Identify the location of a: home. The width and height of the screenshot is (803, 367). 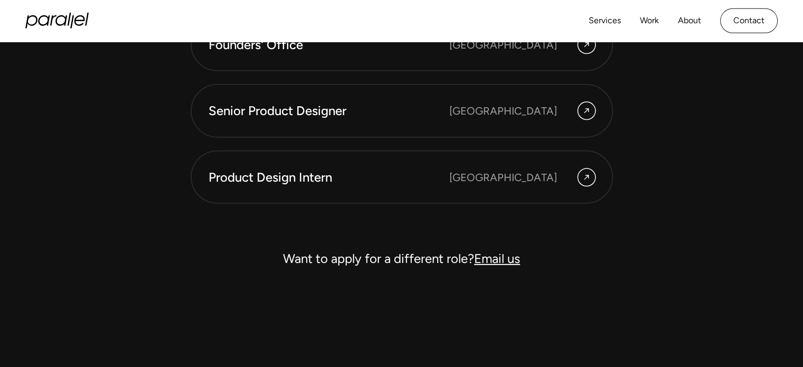
(57, 21).